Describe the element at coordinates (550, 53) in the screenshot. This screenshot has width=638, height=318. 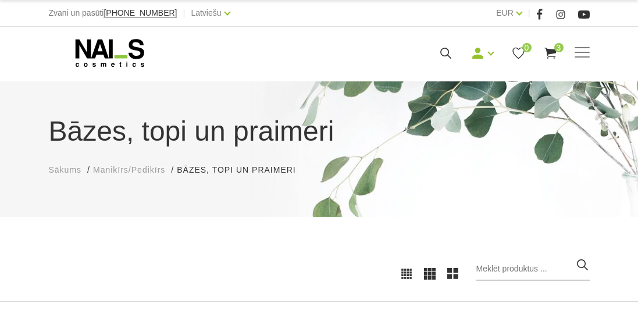
I see `a: 3` at that location.